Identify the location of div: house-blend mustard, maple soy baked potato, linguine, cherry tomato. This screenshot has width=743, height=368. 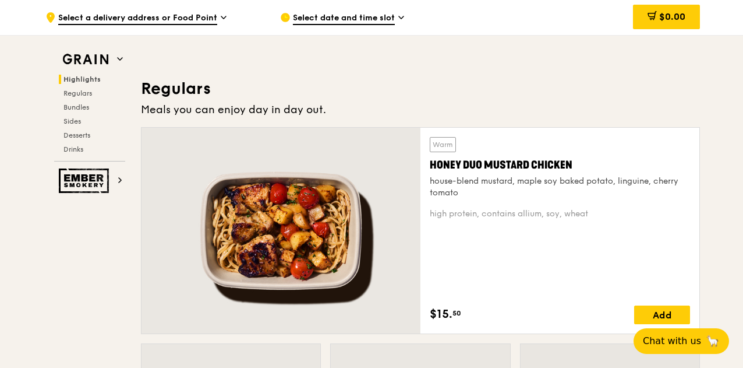
(560, 187).